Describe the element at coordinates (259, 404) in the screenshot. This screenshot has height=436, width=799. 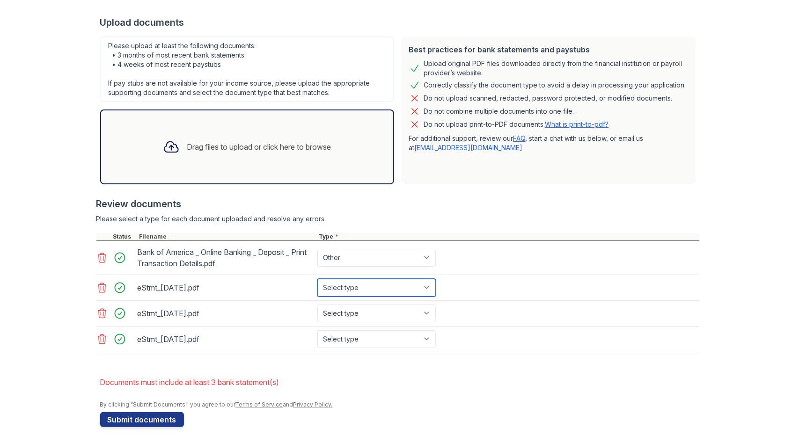
I see `a: Terms of Service` at that location.